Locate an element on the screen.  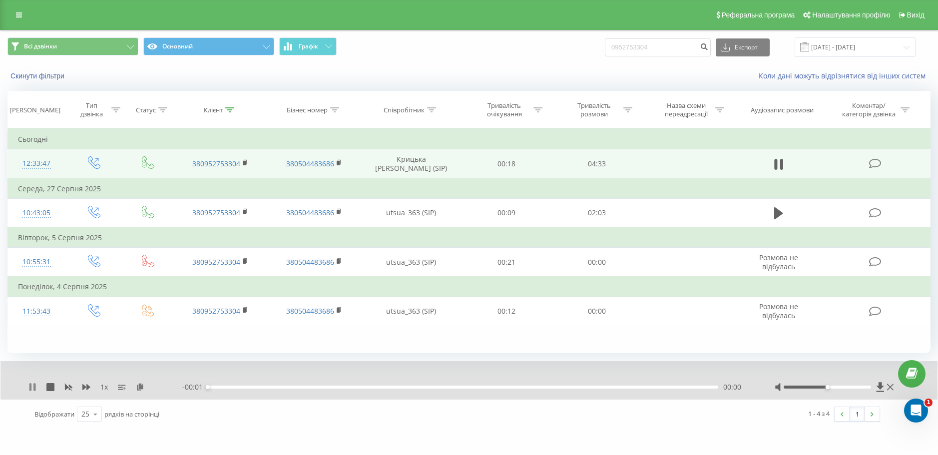
td: 00:18 is located at coordinates (506, 164).